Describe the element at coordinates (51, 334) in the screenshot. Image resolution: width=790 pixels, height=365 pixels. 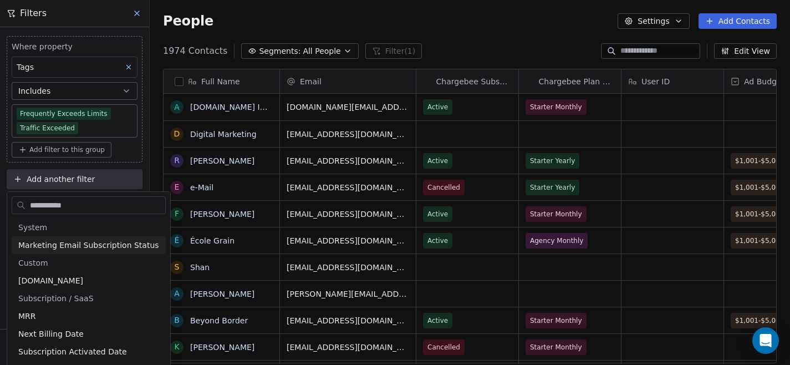
I see `span: Next Billing Date` at that location.